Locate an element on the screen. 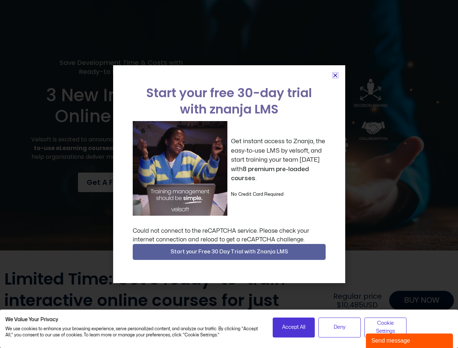  strong: No Credit Card Required is located at coordinates (257, 194).